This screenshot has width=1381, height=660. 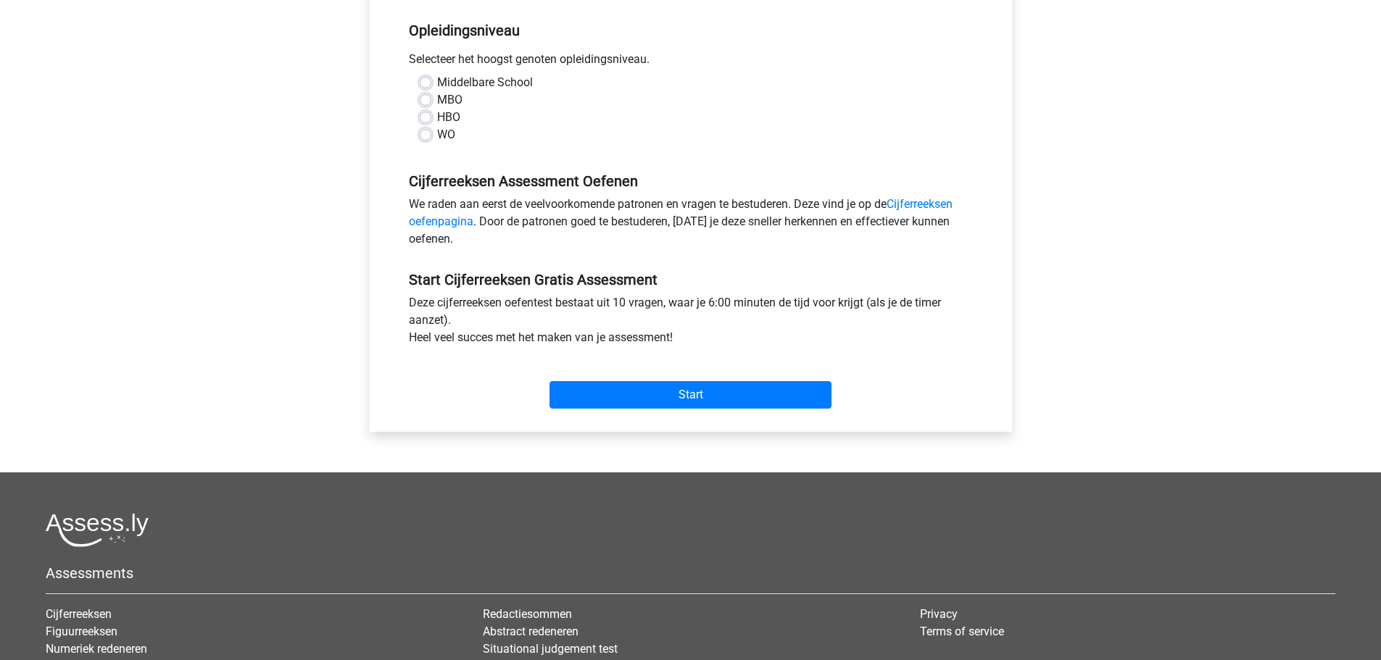 I want to click on h5: Cijferreeksen Assessment Oefenen, so click(x=691, y=181).